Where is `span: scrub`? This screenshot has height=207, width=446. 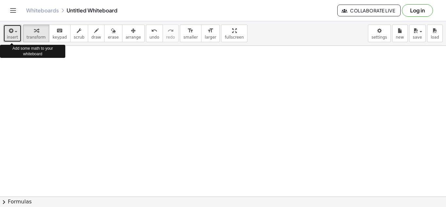
span: scrub is located at coordinates (79, 37).